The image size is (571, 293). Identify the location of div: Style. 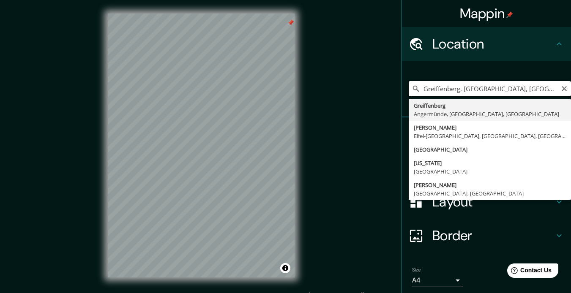
(487, 168).